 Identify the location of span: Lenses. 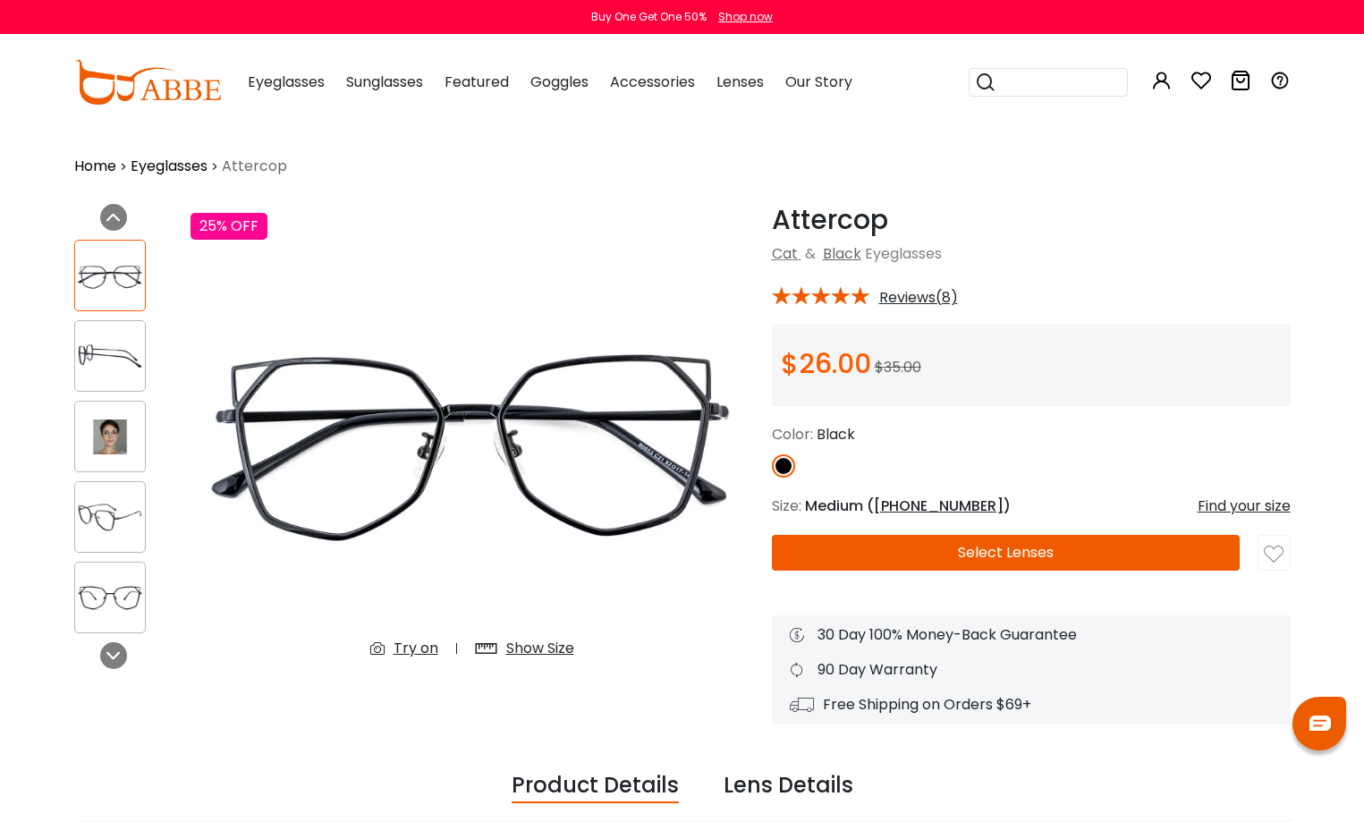
(739, 81).